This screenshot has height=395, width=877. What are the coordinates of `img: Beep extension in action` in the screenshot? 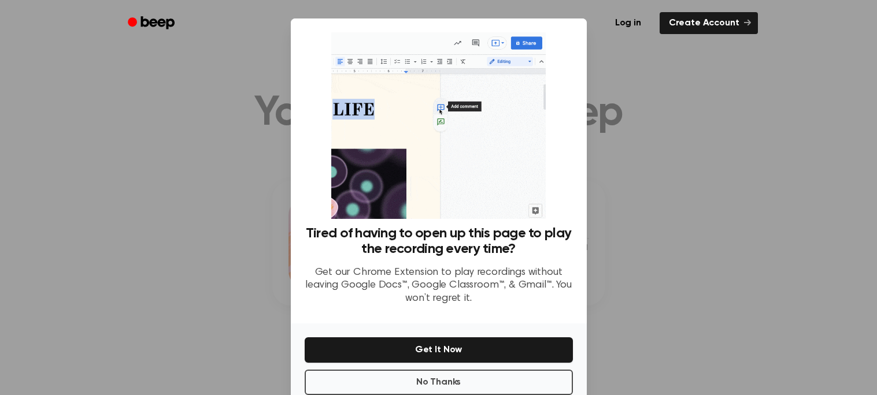 It's located at (438, 125).